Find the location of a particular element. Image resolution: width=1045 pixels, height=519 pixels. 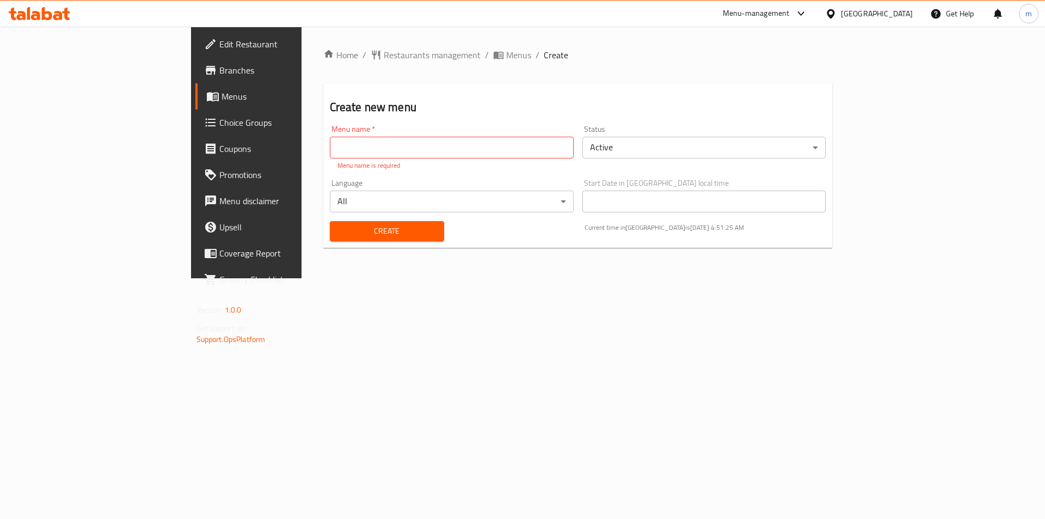

span: Get support on: is located at coordinates (222, 328).